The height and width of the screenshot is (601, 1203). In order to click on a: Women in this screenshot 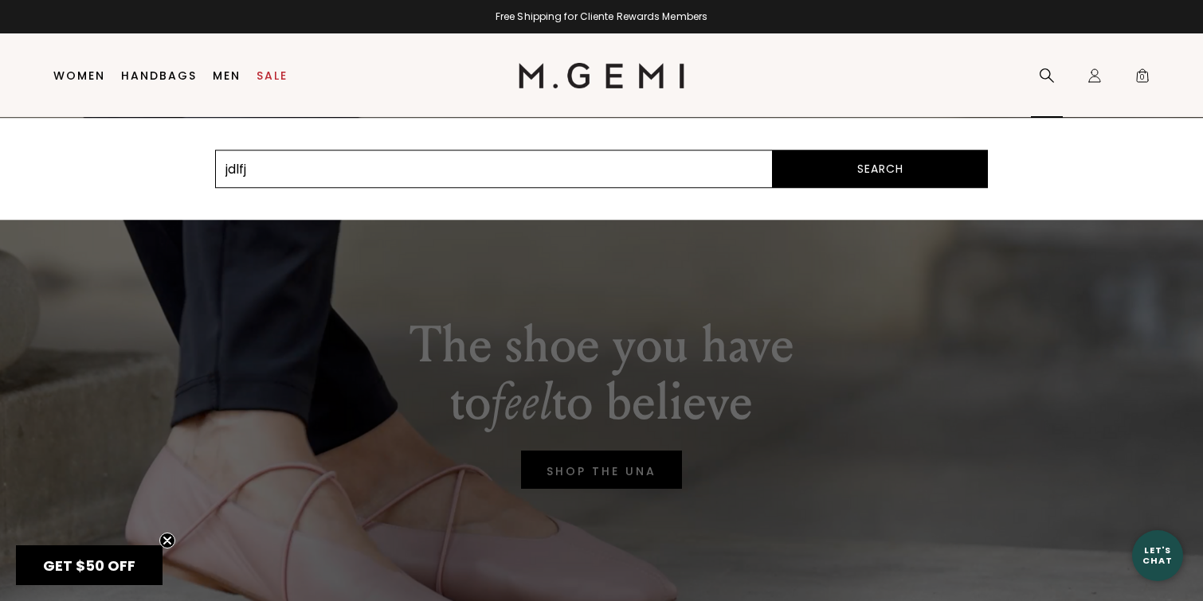, I will do `click(79, 76)`.